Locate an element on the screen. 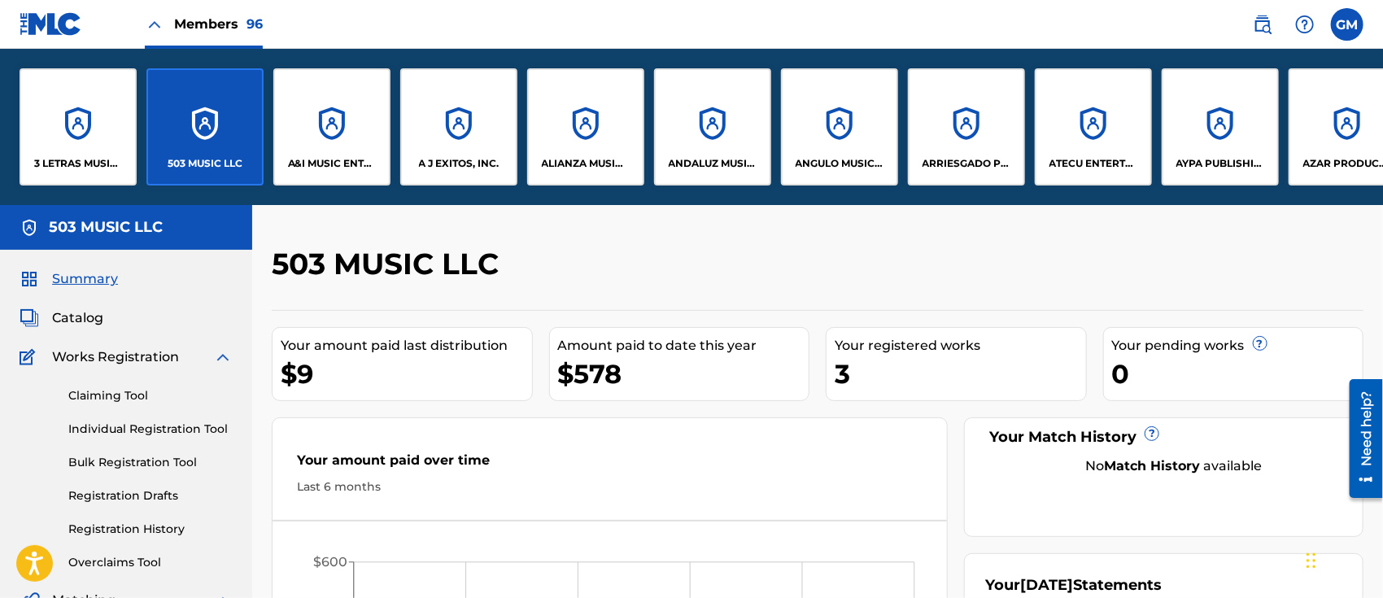  a: SummarySummary is located at coordinates (68, 279).